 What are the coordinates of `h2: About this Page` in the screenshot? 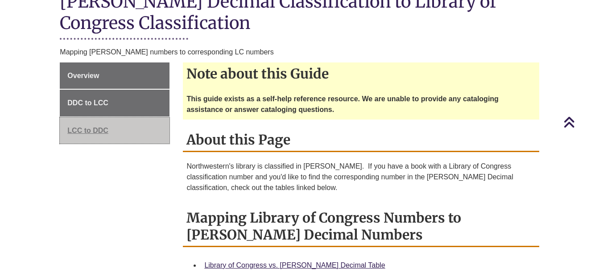 It's located at (361, 140).